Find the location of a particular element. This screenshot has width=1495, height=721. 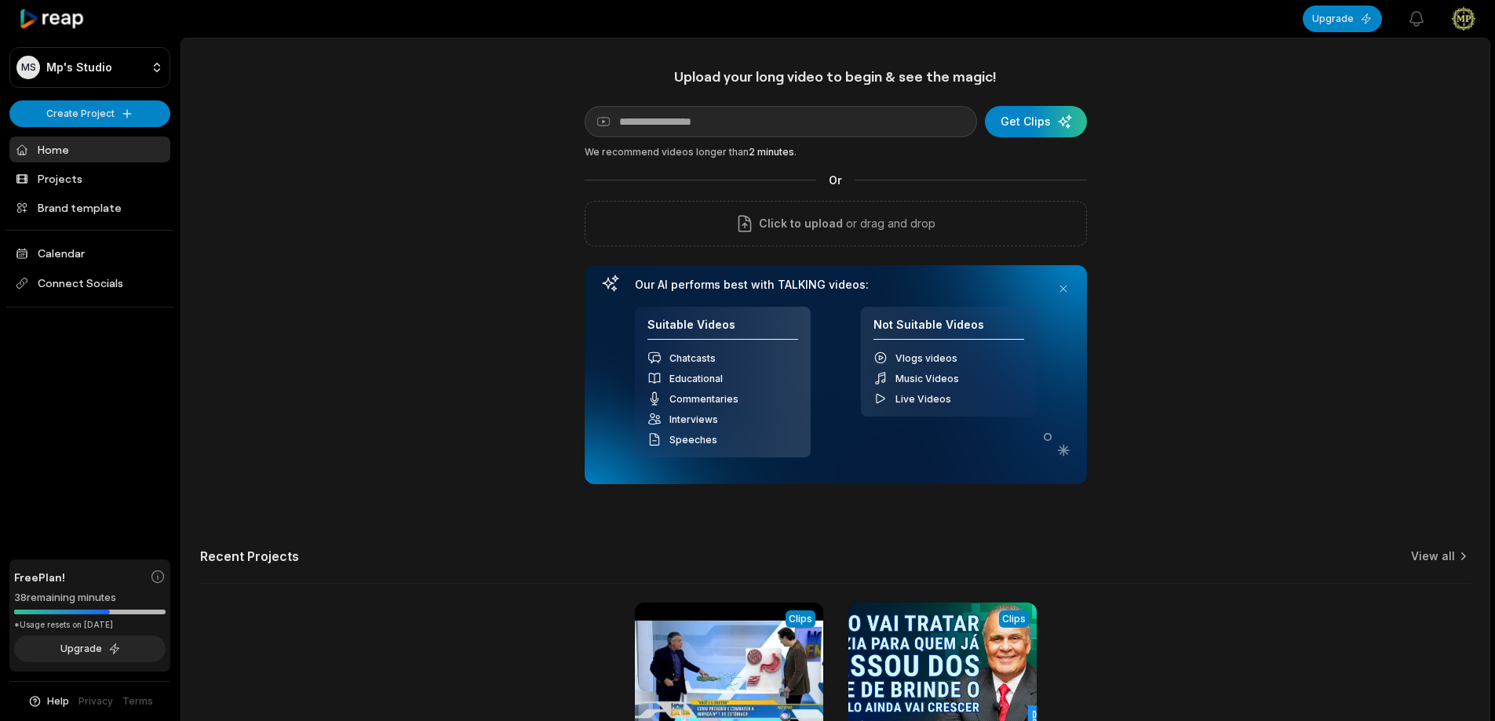

h4: Not Suitable Videos is located at coordinates (949, 329).